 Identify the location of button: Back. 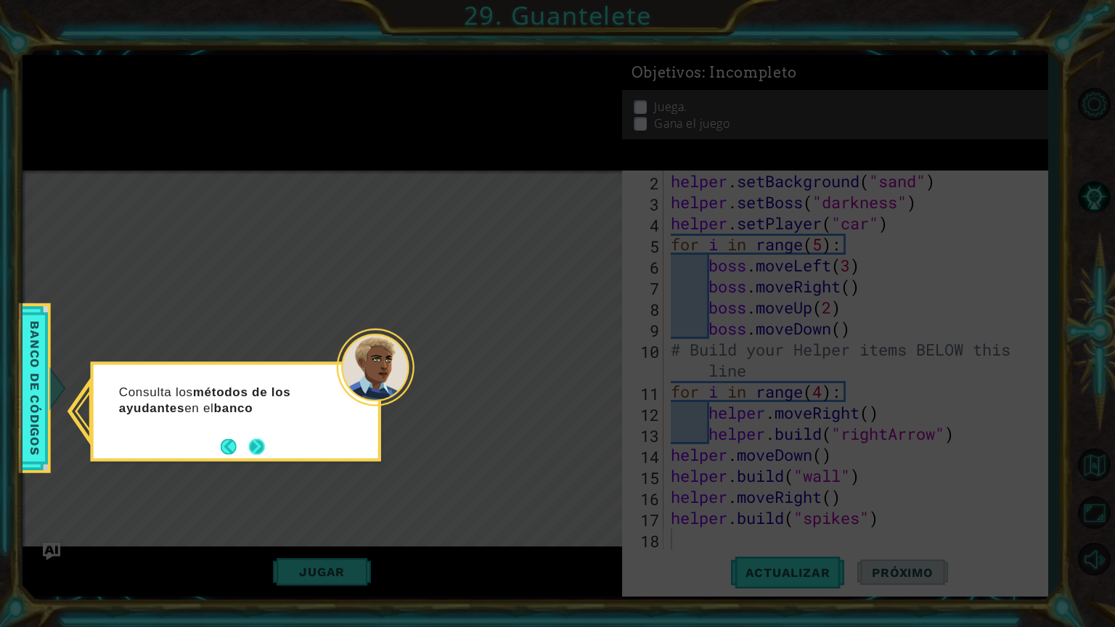
(234, 446).